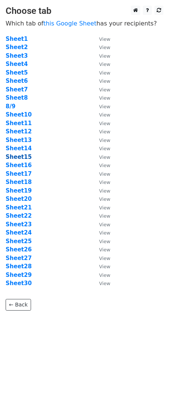  I want to click on strong: Sheet7, so click(16, 89).